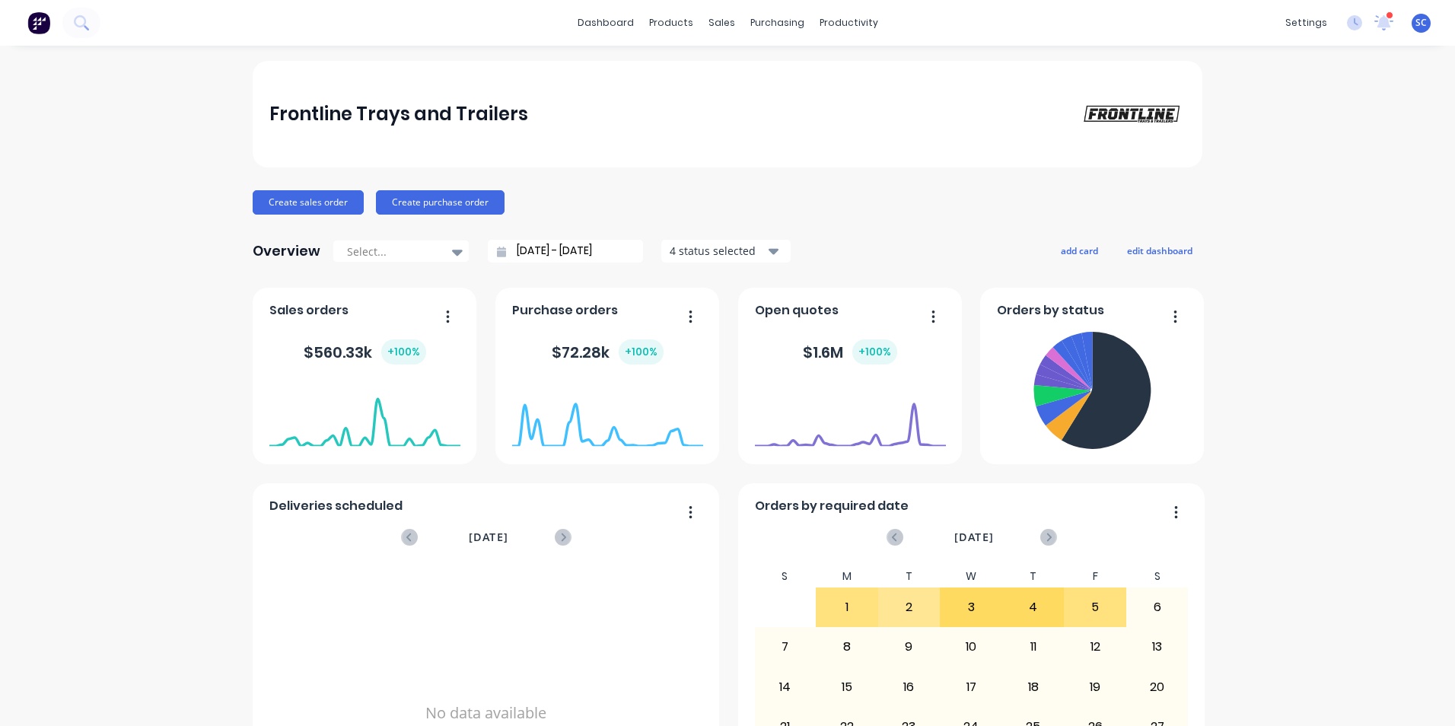 Image resolution: width=1455 pixels, height=726 pixels. I want to click on span: Orders by status, so click(1050, 311).